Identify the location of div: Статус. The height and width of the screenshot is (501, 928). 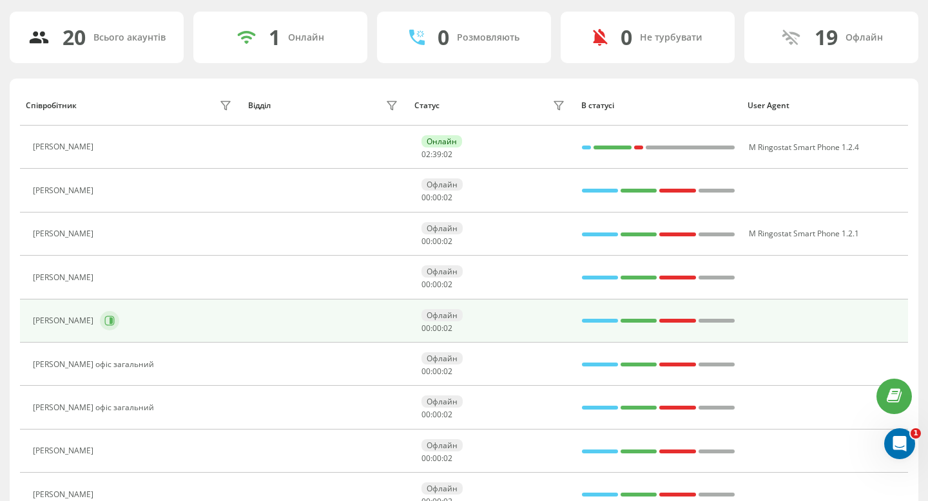
(427, 106).